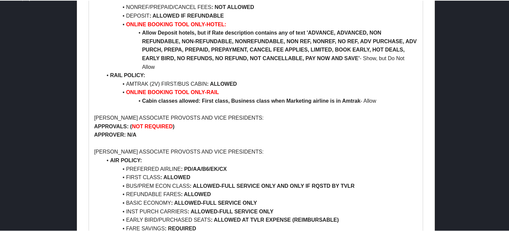 This screenshot has width=509, height=231. What do you see at coordinates (259, 84) in the screenshot?
I see `li: AMTRAK (2V) FIRST/BUS CABIN` at bounding box center [259, 84].